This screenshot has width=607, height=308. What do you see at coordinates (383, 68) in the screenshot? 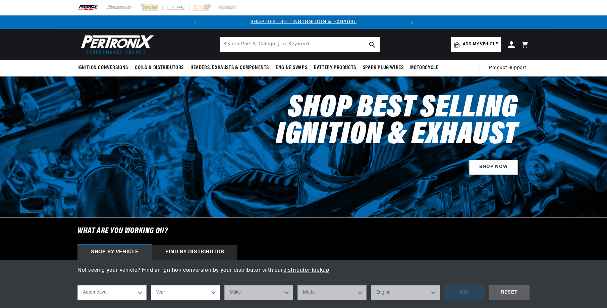
I see `span: Spark Plug Wires` at bounding box center [383, 68].